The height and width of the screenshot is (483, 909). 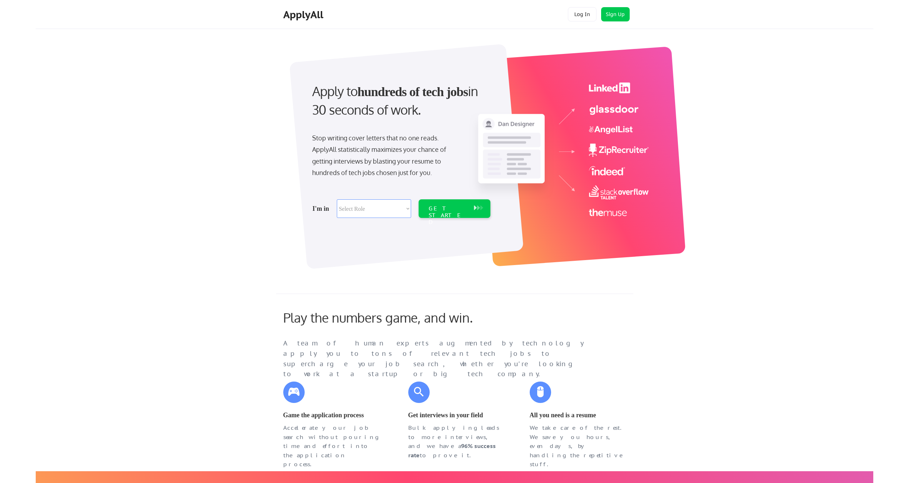 I want to click on div: All you need is a resume, so click(x=578, y=415).